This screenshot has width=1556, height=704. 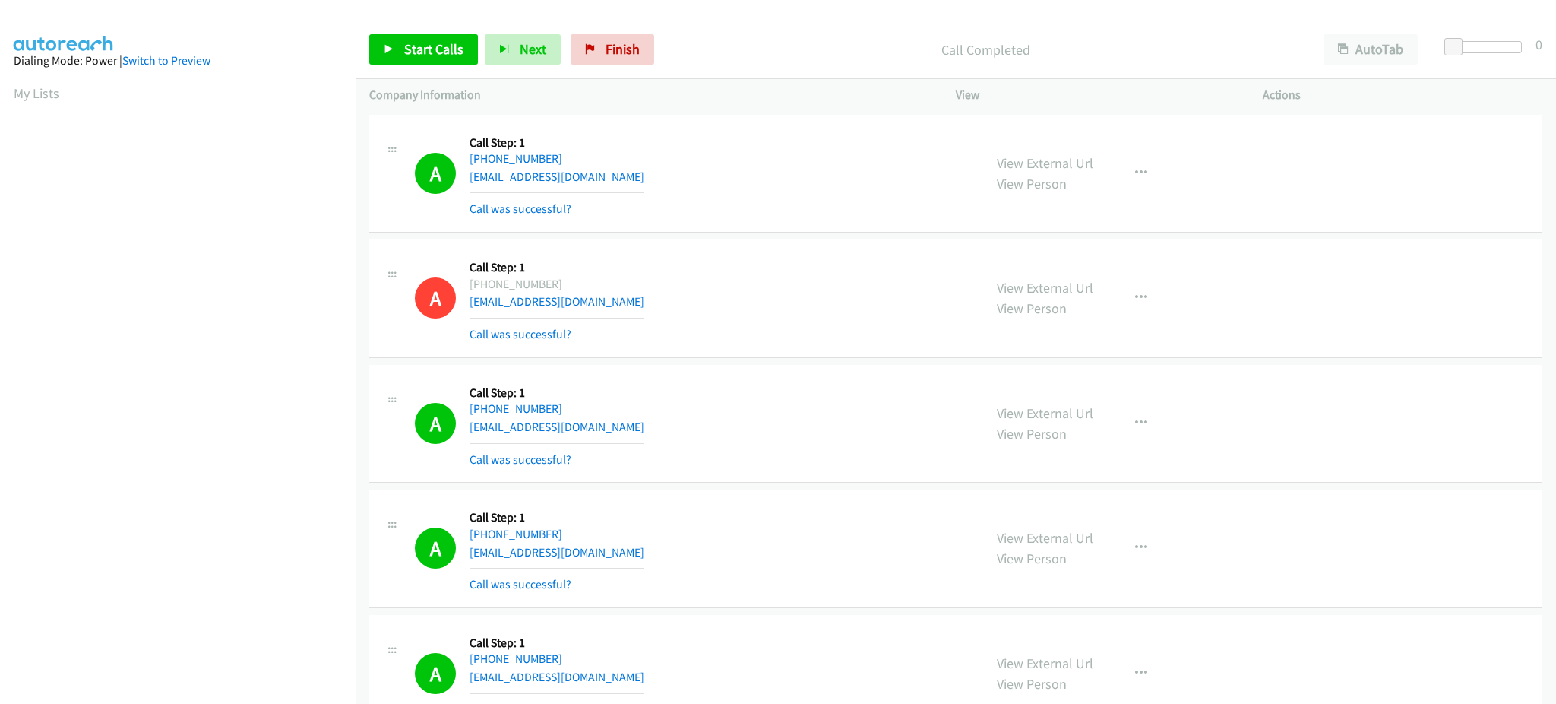 What do you see at coordinates (533, 49) in the screenshot?
I see `span: Next` at bounding box center [533, 49].